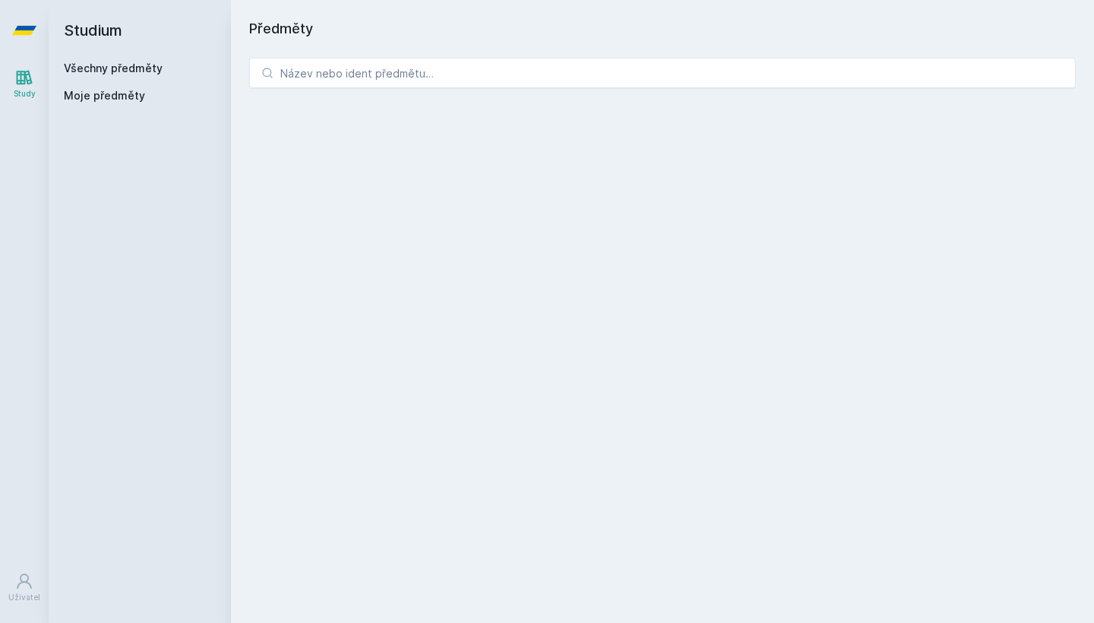  Describe the element at coordinates (24, 587) in the screenshot. I see `a: Uživatel` at that location.